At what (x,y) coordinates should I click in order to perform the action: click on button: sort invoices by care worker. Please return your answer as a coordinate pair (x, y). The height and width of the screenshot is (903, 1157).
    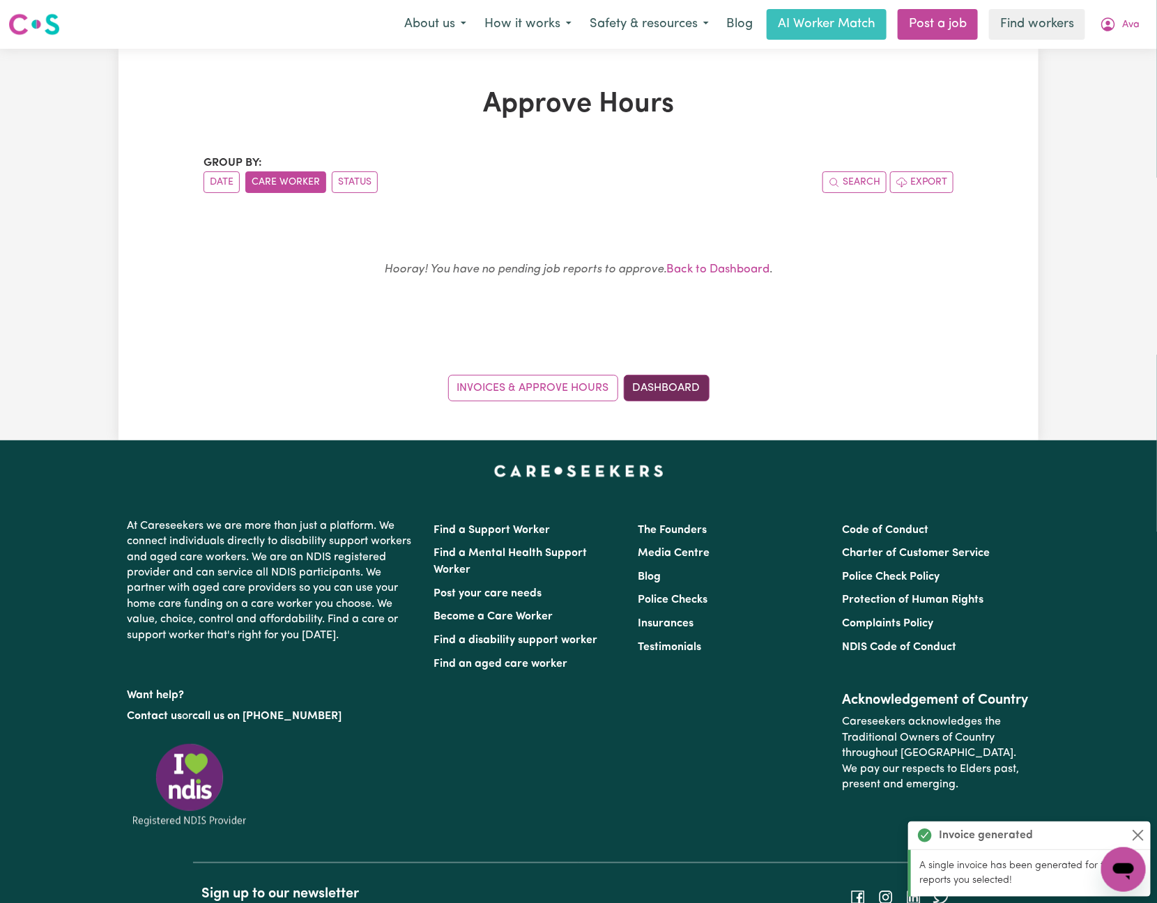
    Looking at the image, I should click on (286, 182).